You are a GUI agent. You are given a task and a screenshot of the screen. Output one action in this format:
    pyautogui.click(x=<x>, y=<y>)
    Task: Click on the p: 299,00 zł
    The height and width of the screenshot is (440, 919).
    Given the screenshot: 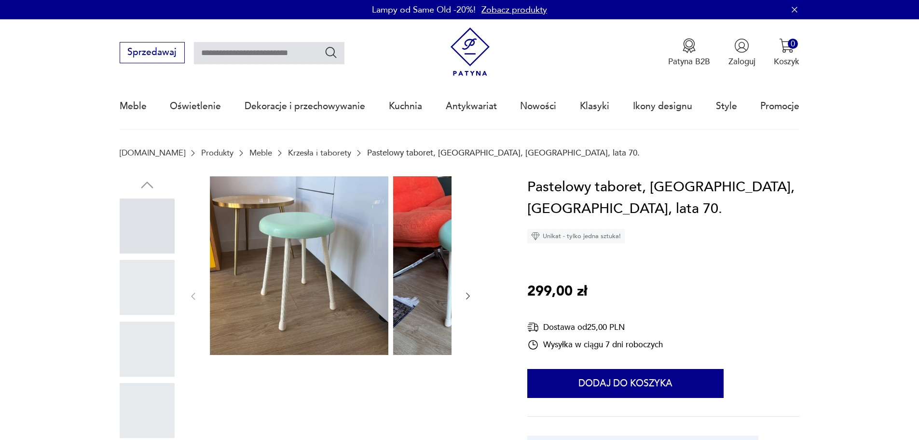 What is the action you would take?
    pyautogui.click(x=557, y=291)
    